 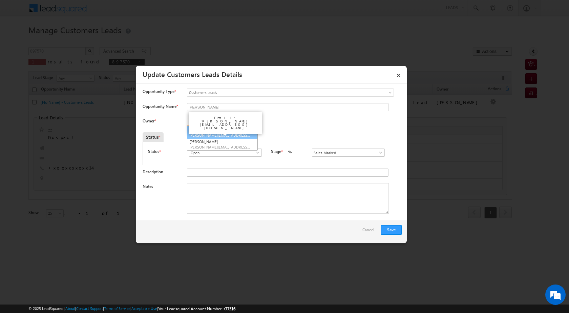 I want to click on div: Status, so click(x=153, y=137).